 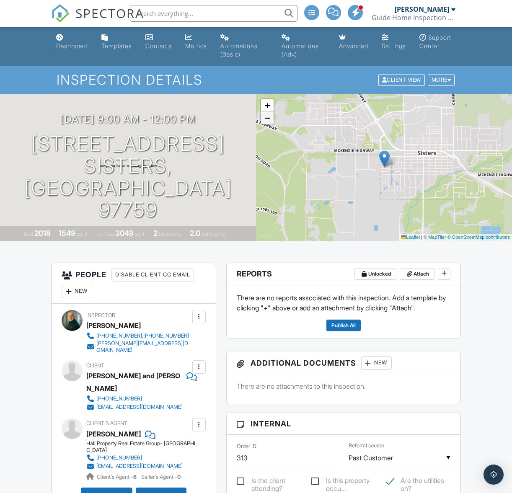 I want to click on strong: 6, so click(x=135, y=477).